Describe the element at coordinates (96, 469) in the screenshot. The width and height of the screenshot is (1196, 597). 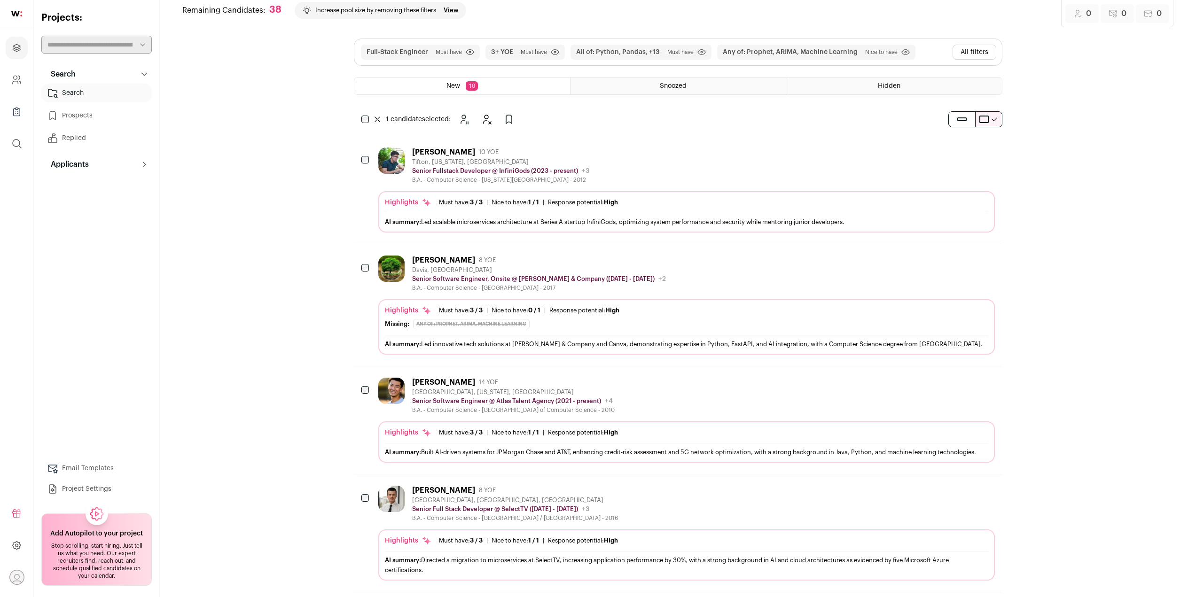
I see `a: Email Templates` at that location.